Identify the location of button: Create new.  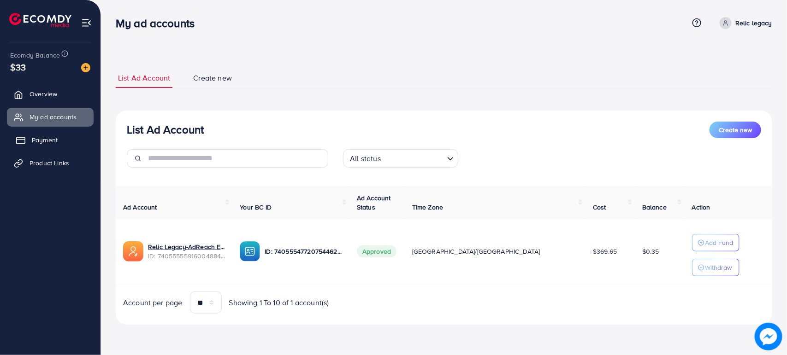
(735, 130).